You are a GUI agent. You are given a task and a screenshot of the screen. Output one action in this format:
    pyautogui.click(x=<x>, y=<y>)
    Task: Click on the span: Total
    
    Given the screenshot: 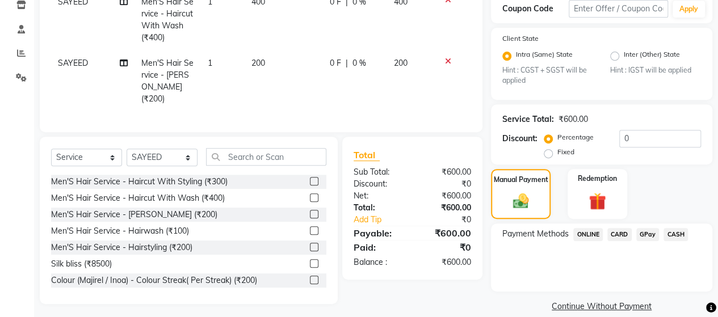 What is the action you would take?
    pyautogui.click(x=367, y=155)
    